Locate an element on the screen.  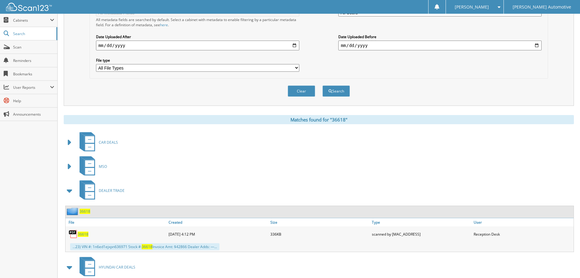
span: HYUNDAI CAR DEALS is located at coordinates (117, 267).